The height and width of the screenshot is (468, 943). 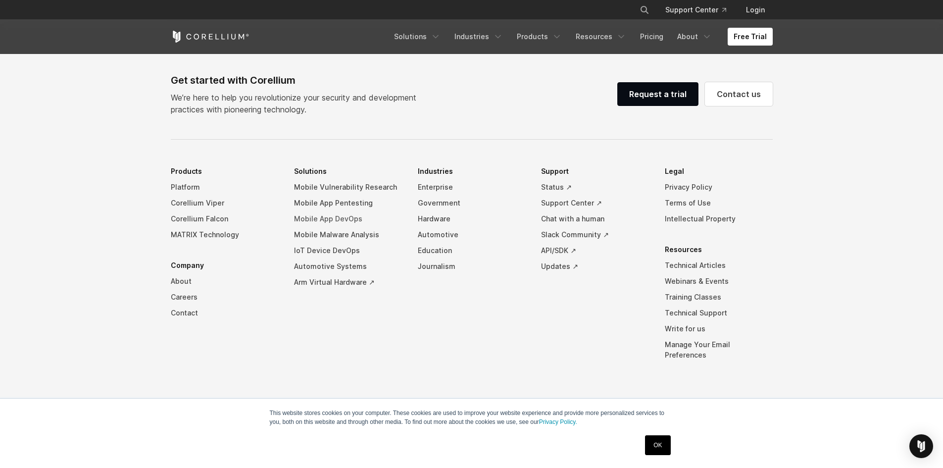 I want to click on a: Government, so click(x=472, y=203).